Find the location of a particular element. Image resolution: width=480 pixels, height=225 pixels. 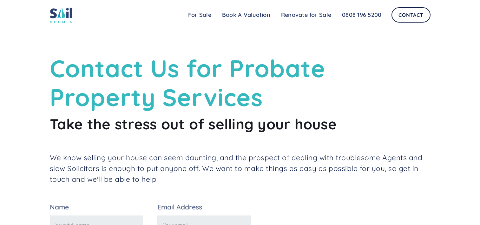

label: Name is located at coordinates (96, 207).